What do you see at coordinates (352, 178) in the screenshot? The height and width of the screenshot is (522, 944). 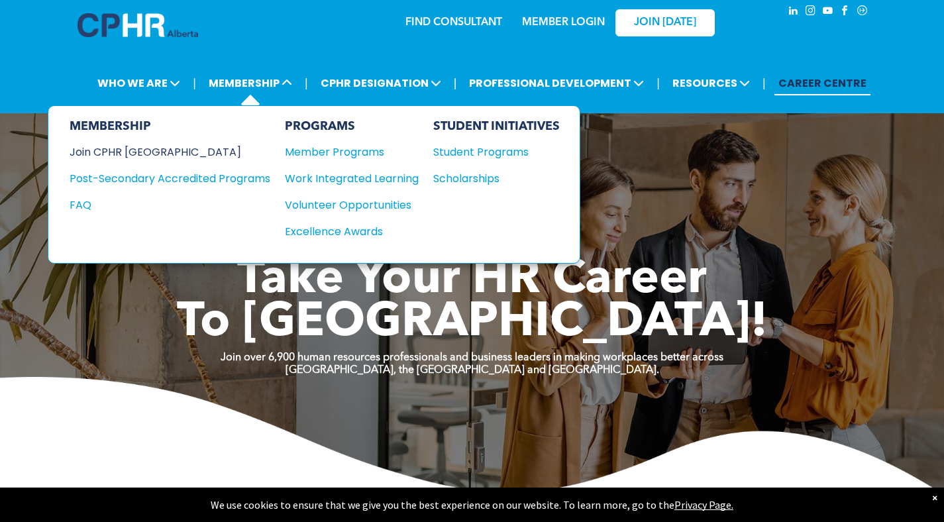 I see `a: Work Integrated Learning` at bounding box center [352, 178].